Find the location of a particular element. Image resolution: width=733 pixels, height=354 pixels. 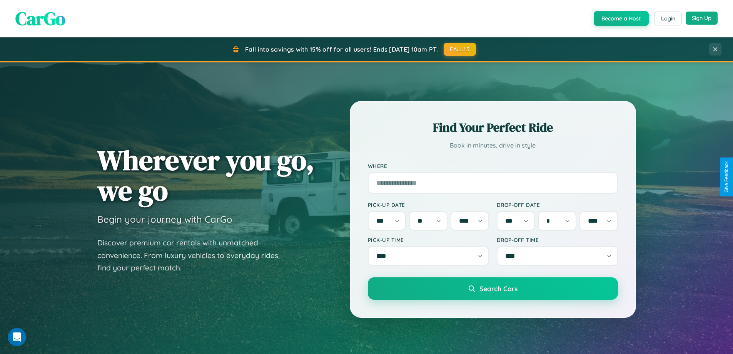

span: Search Cars is located at coordinates (498, 288).